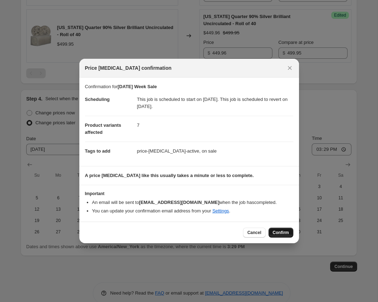 This screenshot has height=302, width=378. What do you see at coordinates (193, 211) in the screenshot?
I see `li: You can update your confirmation email address from your .` at bounding box center [193, 211].